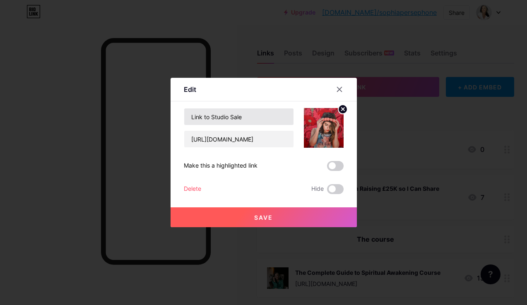 The image size is (527, 305). I want to click on span: Hide, so click(318, 189).